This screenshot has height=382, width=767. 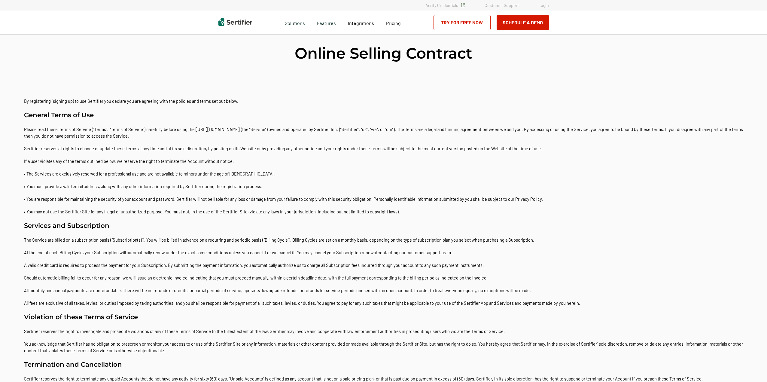 I want to click on p: Sertifier reserves the right to terminate any unpaid Accounts that do not have any activity for s..., so click(x=384, y=379).